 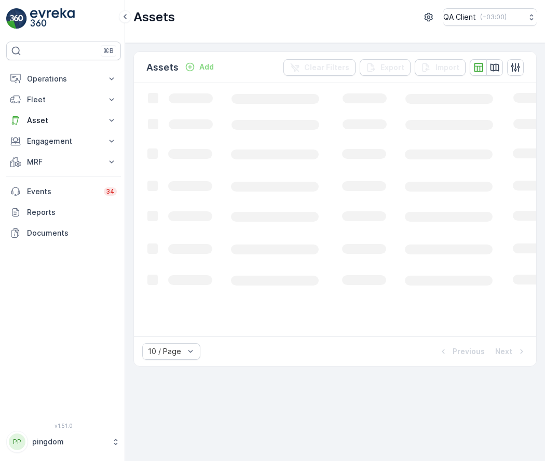 I want to click on p: pingdom, so click(x=69, y=441).